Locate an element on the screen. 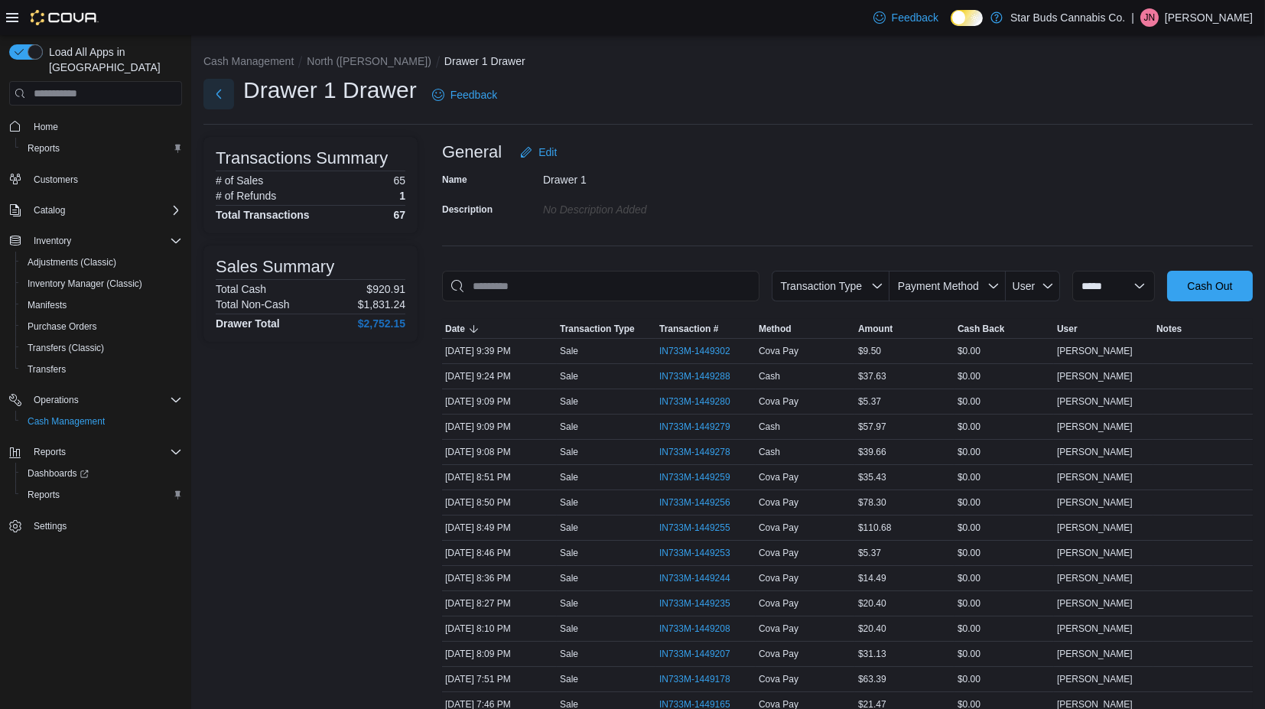 The width and height of the screenshot is (1265, 709). button: Cash Out is located at coordinates (1210, 286).